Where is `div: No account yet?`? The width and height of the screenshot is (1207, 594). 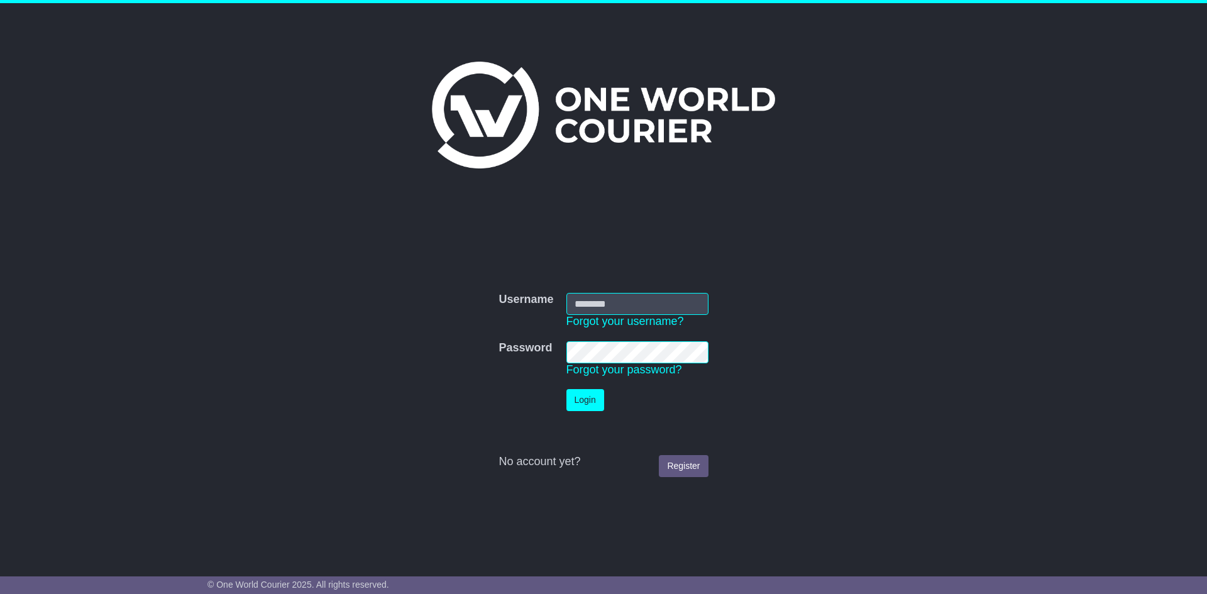 div: No account yet? is located at coordinates (603, 462).